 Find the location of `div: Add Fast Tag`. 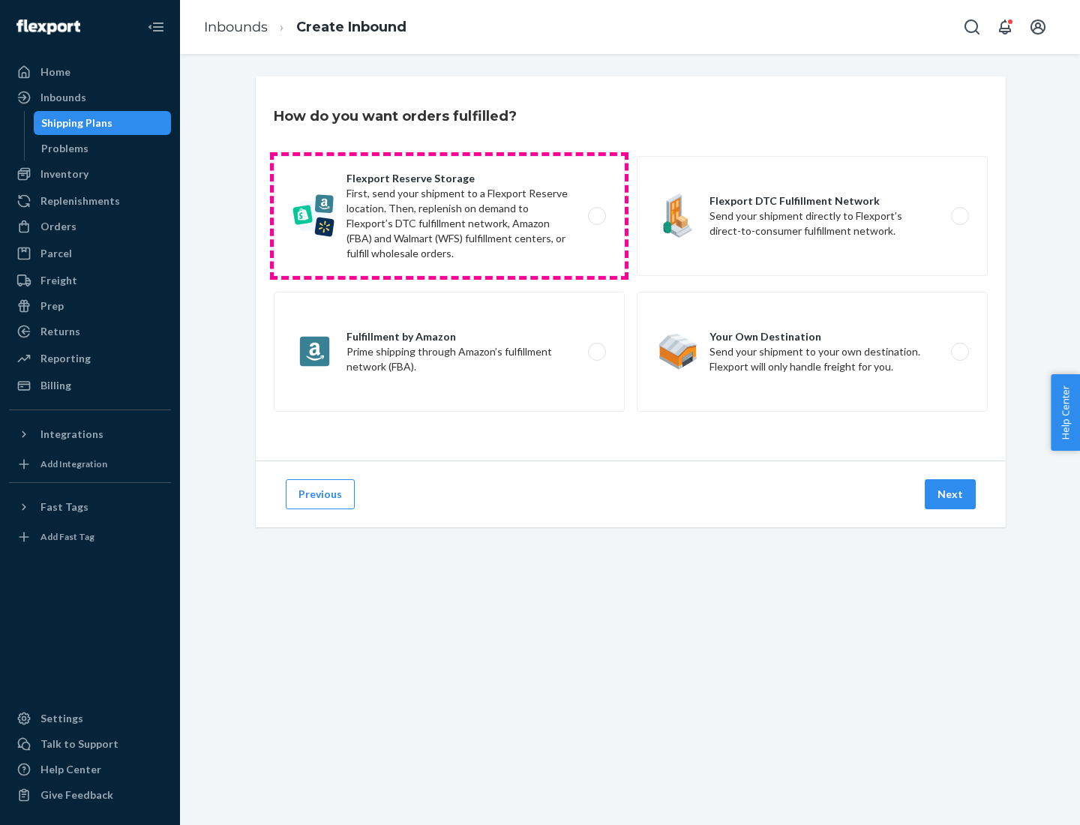

div: Add Fast Tag is located at coordinates (67, 536).